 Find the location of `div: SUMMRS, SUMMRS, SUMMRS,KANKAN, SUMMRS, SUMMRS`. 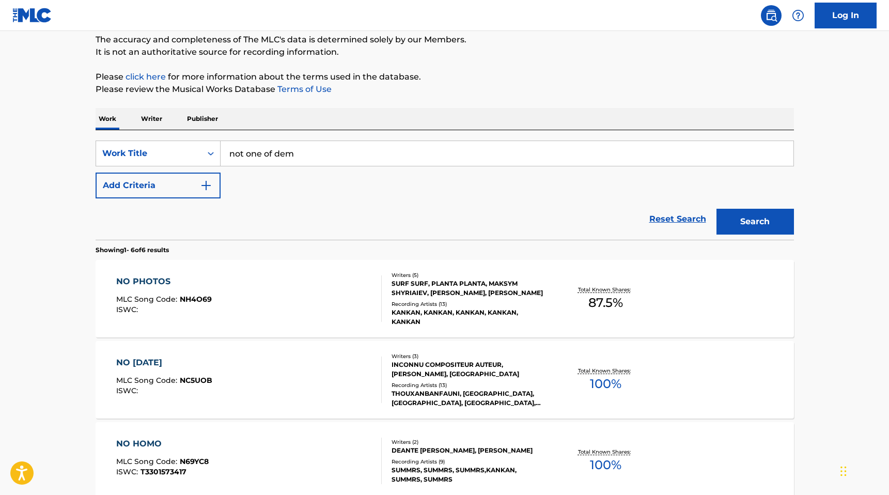

div: SUMMRS, SUMMRS, SUMMRS,KANKAN, SUMMRS, SUMMRS is located at coordinates (470, 475).